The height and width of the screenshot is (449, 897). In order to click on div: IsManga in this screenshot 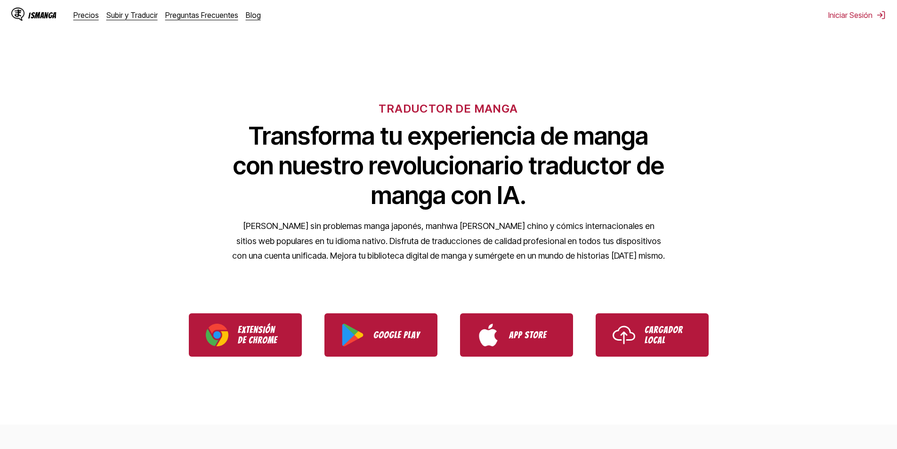, I will do `click(42, 15)`.